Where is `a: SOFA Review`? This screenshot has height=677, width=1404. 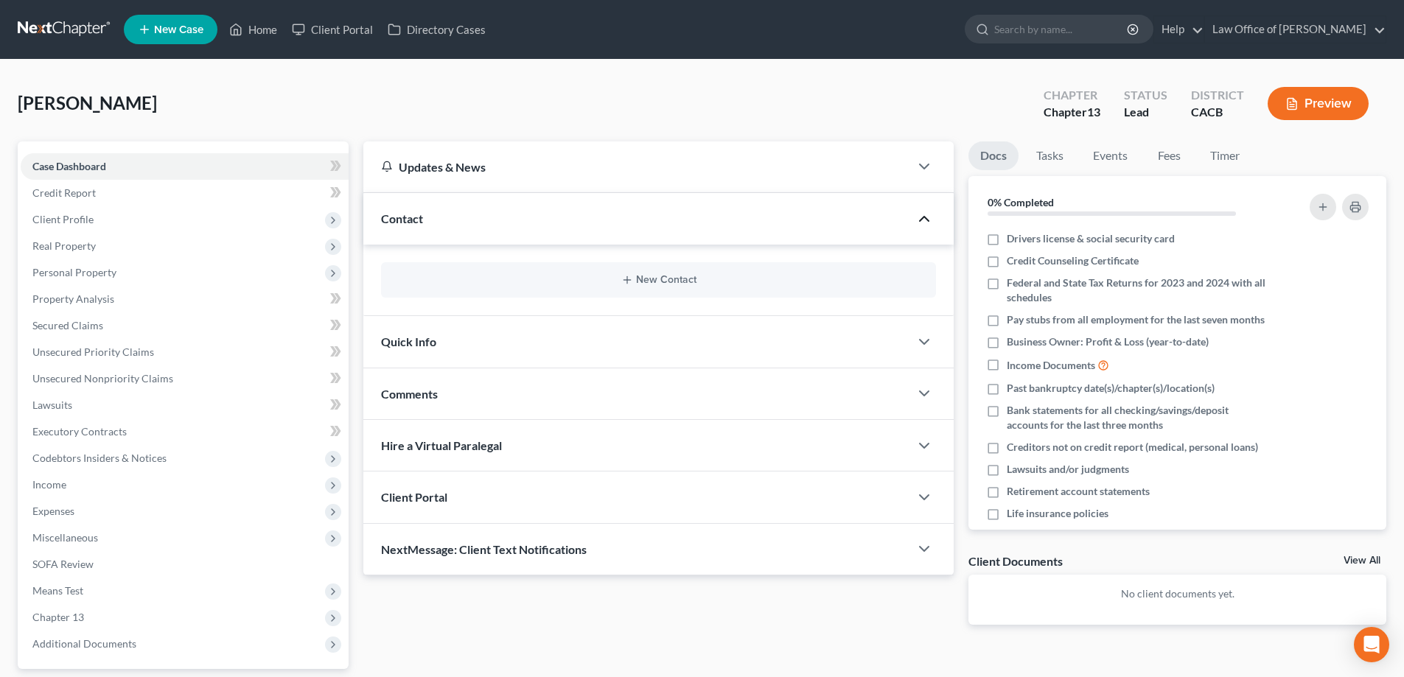 a: SOFA Review is located at coordinates (184, 565).